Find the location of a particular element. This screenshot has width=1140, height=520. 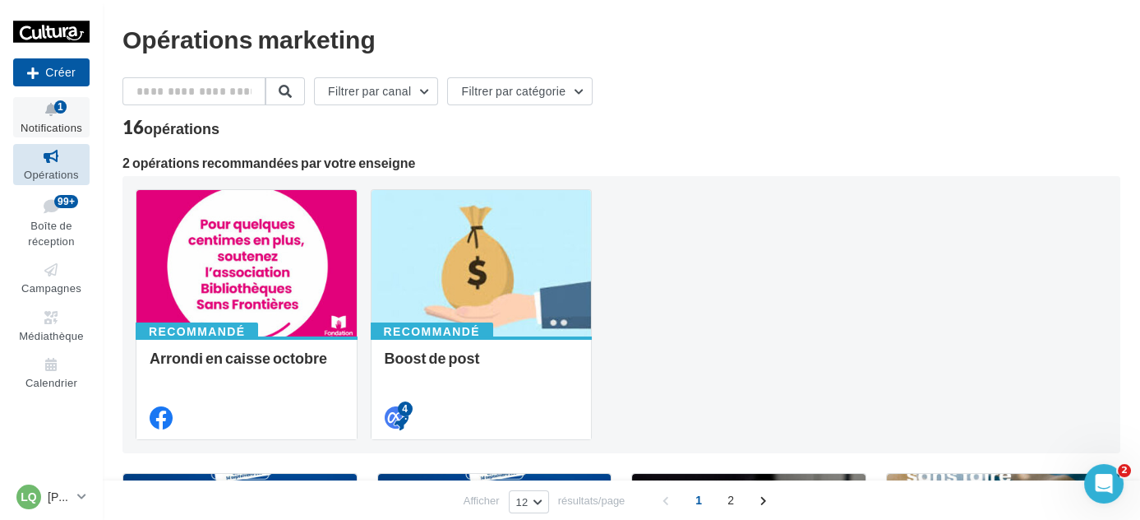

div: 4 is located at coordinates (405, 409).